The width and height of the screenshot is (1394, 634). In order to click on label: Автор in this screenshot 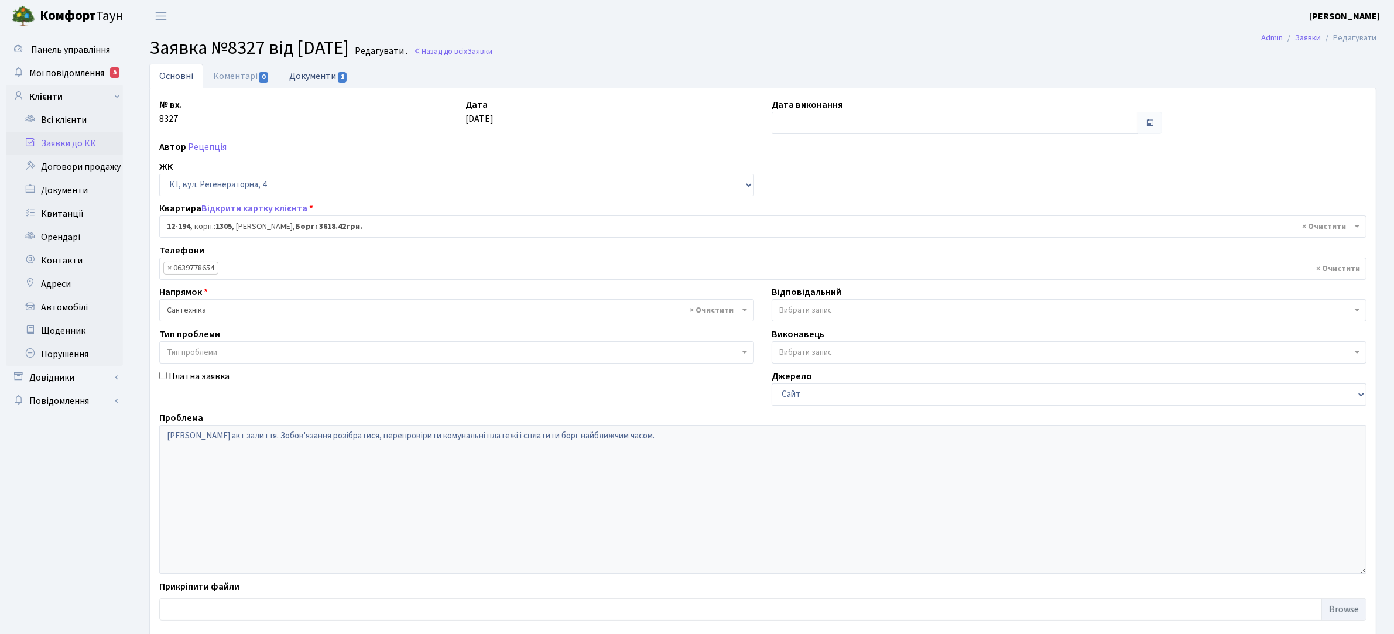, I will do `click(173, 147)`.